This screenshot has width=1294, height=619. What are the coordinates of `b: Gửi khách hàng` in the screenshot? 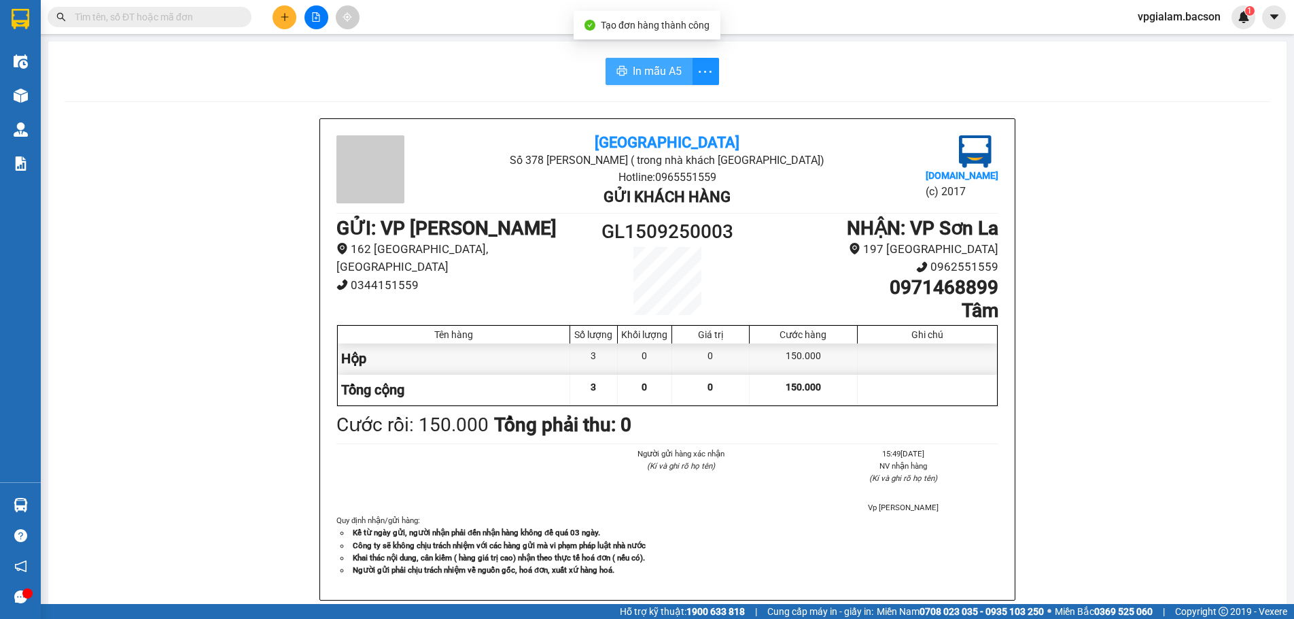 It's located at (667, 196).